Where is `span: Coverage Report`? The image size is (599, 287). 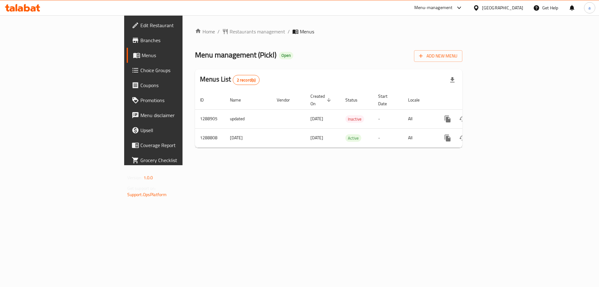
span: Coverage Report is located at coordinates (180, 145).